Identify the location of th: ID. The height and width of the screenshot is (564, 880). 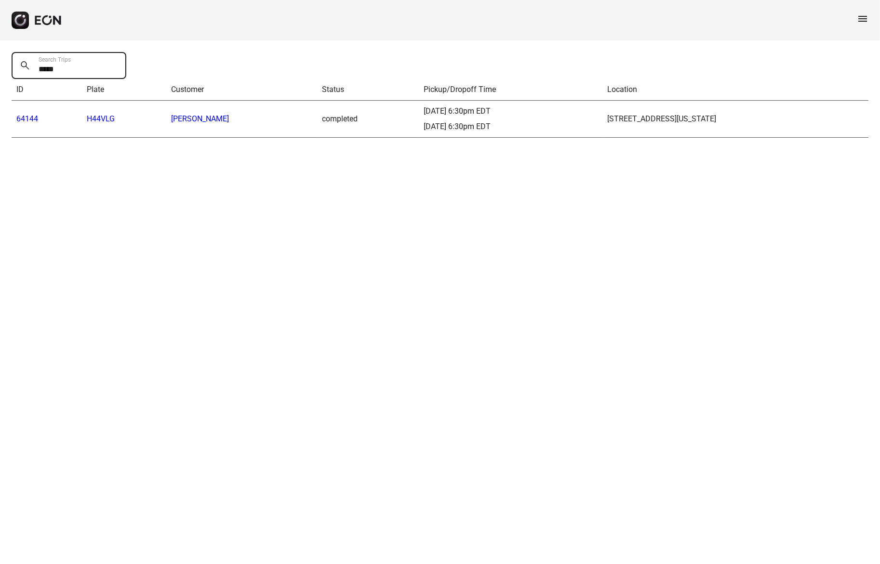
(47, 90).